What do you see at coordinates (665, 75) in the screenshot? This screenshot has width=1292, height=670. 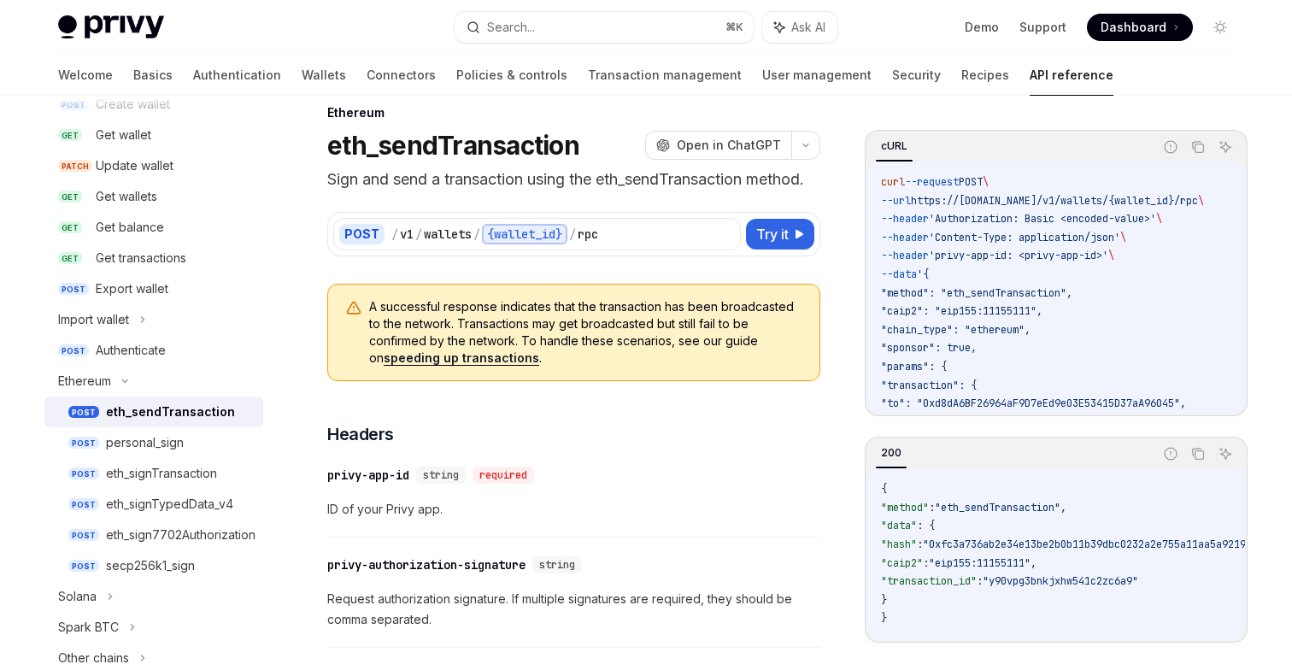 I see `a: Transaction management` at bounding box center [665, 75].